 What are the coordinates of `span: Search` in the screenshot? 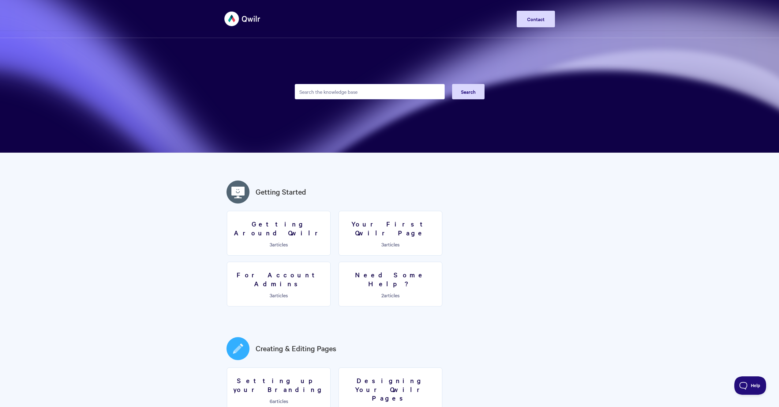 It's located at (468, 92).